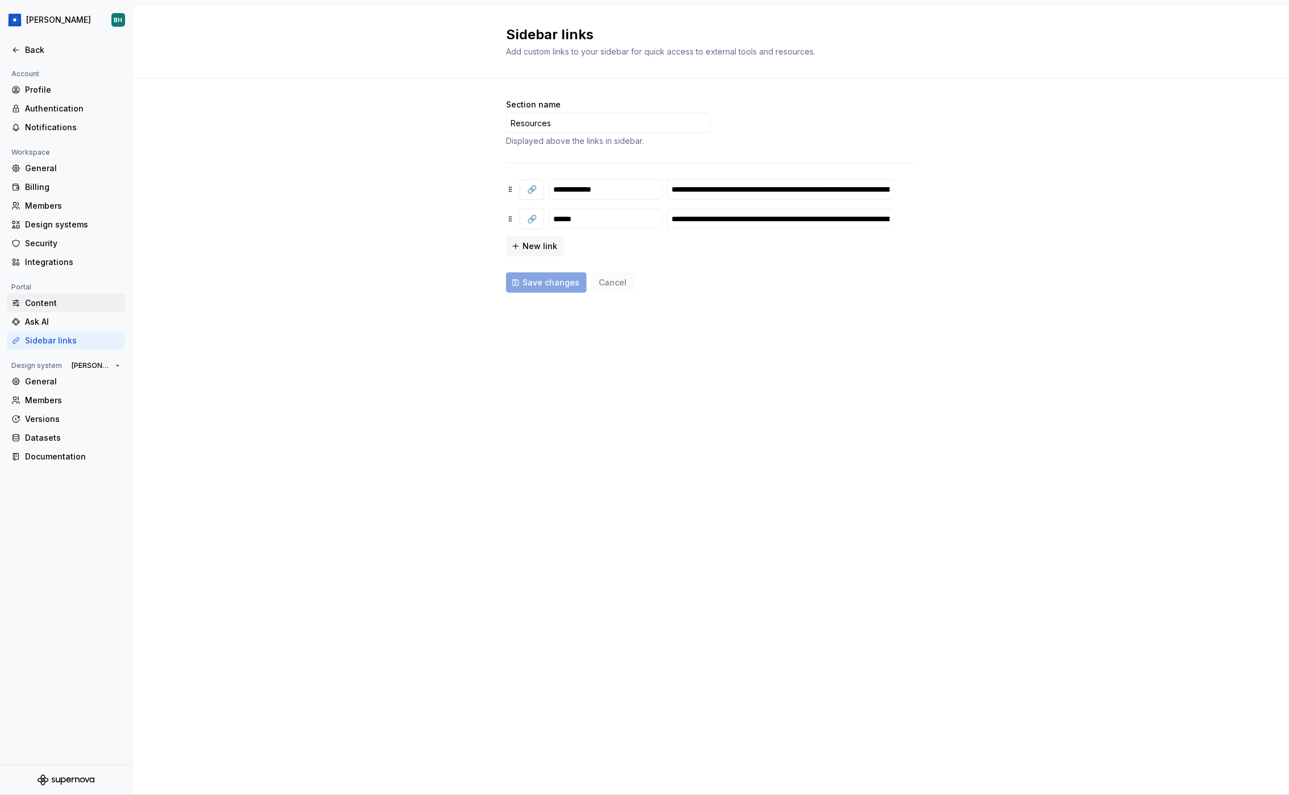 This screenshot has width=1289, height=795. I want to click on a: Sidebar links, so click(66, 341).